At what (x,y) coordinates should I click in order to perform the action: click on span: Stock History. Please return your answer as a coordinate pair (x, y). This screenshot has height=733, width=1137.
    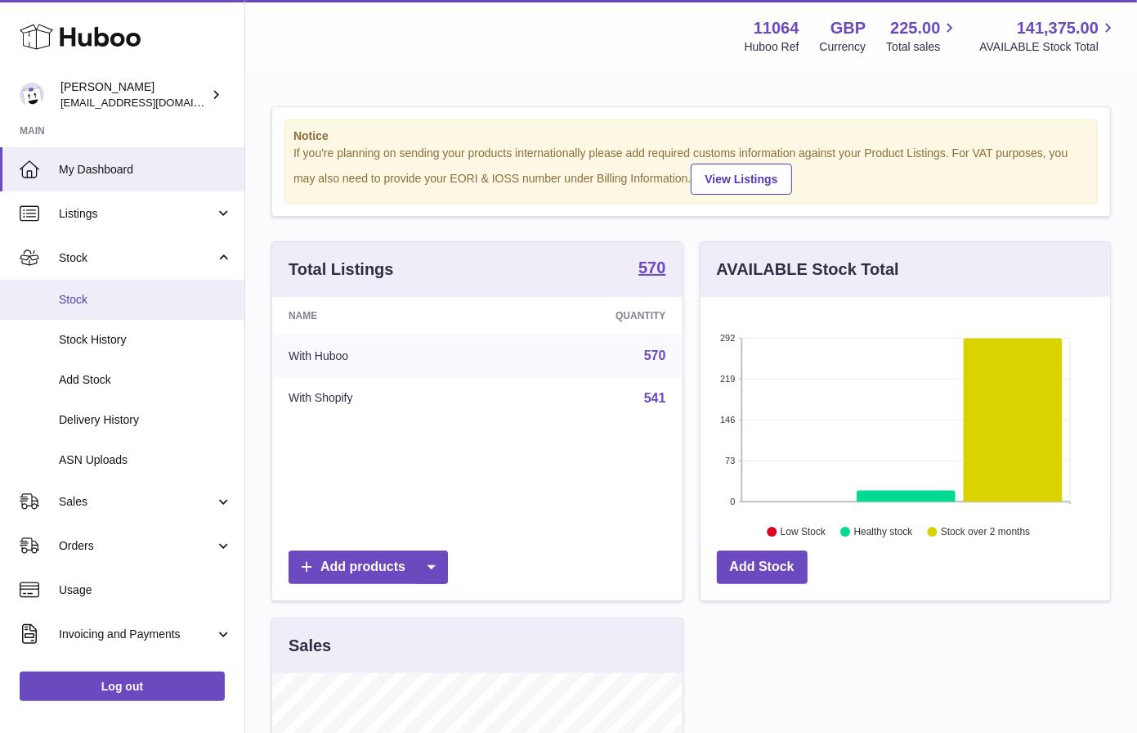
    Looking at the image, I should click on (146, 339).